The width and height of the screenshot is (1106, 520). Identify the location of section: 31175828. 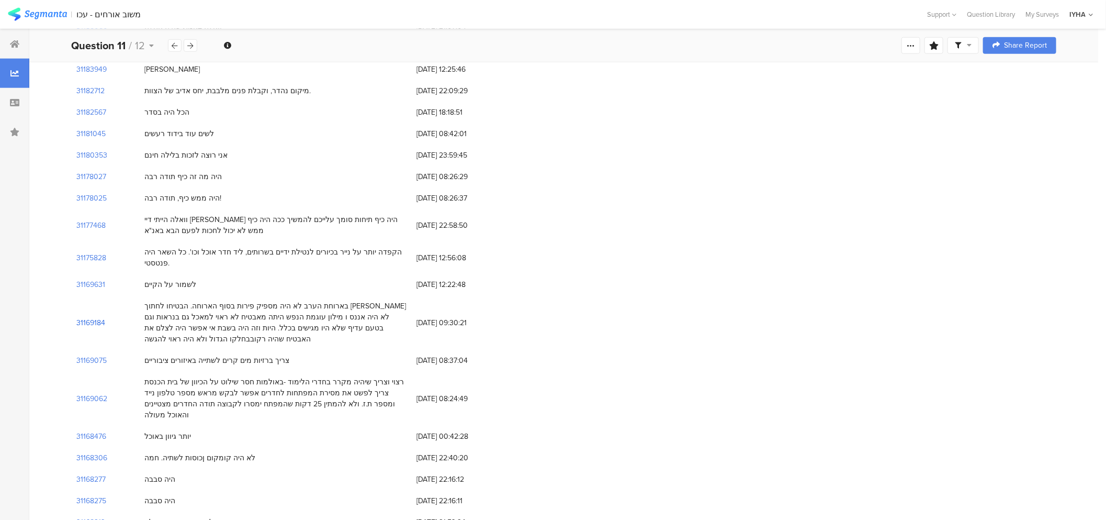
(91, 257).